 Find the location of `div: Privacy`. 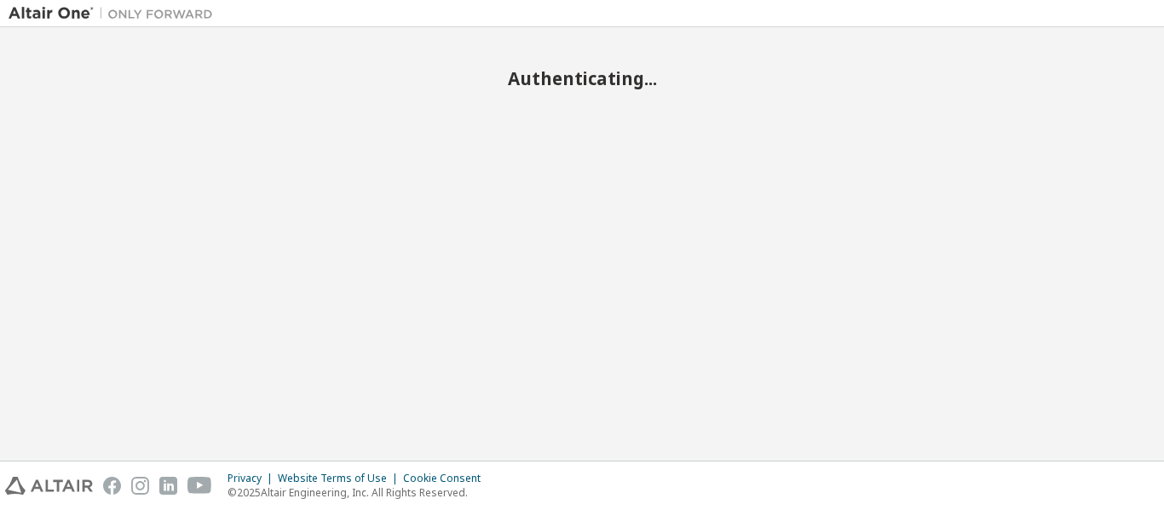

div: Privacy is located at coordinates (252, 479).